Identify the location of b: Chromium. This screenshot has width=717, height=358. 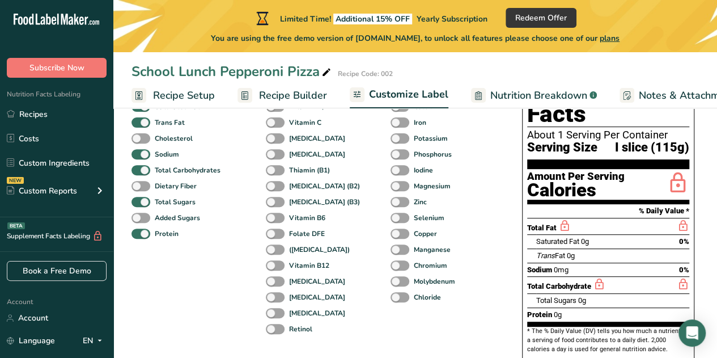
(430, 265).